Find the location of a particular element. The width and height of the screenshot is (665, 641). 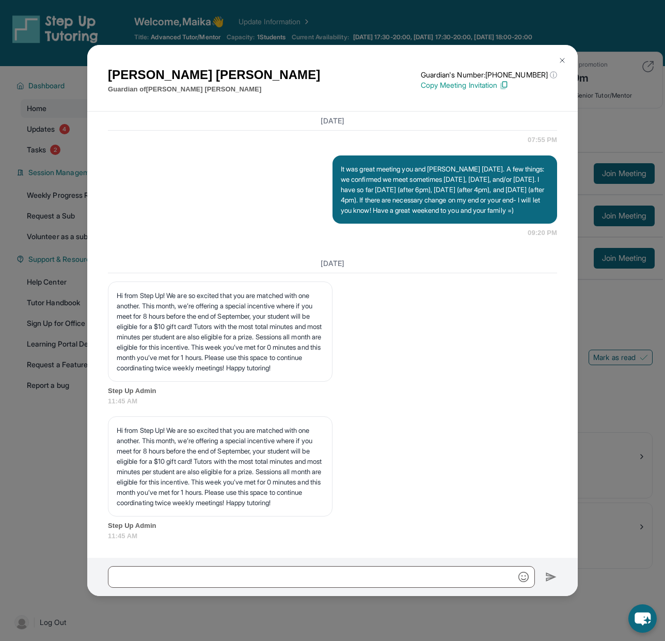

span: ⓘ is located at coordinates (554, 75).